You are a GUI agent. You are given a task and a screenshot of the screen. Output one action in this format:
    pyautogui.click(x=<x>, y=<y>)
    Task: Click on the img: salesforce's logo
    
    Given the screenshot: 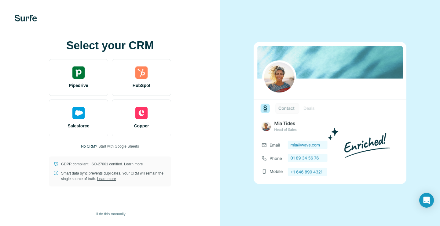 What is the action you would take?
    pyautogui.click(x=79, y=113)
    